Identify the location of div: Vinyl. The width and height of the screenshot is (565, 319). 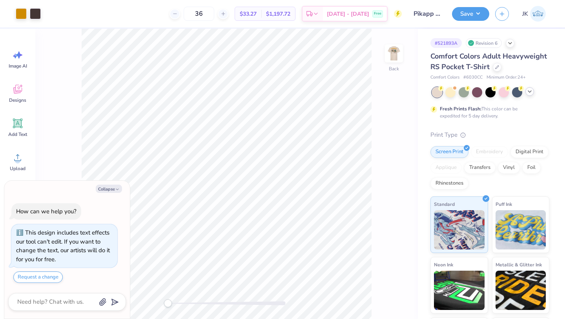
(509, 168).